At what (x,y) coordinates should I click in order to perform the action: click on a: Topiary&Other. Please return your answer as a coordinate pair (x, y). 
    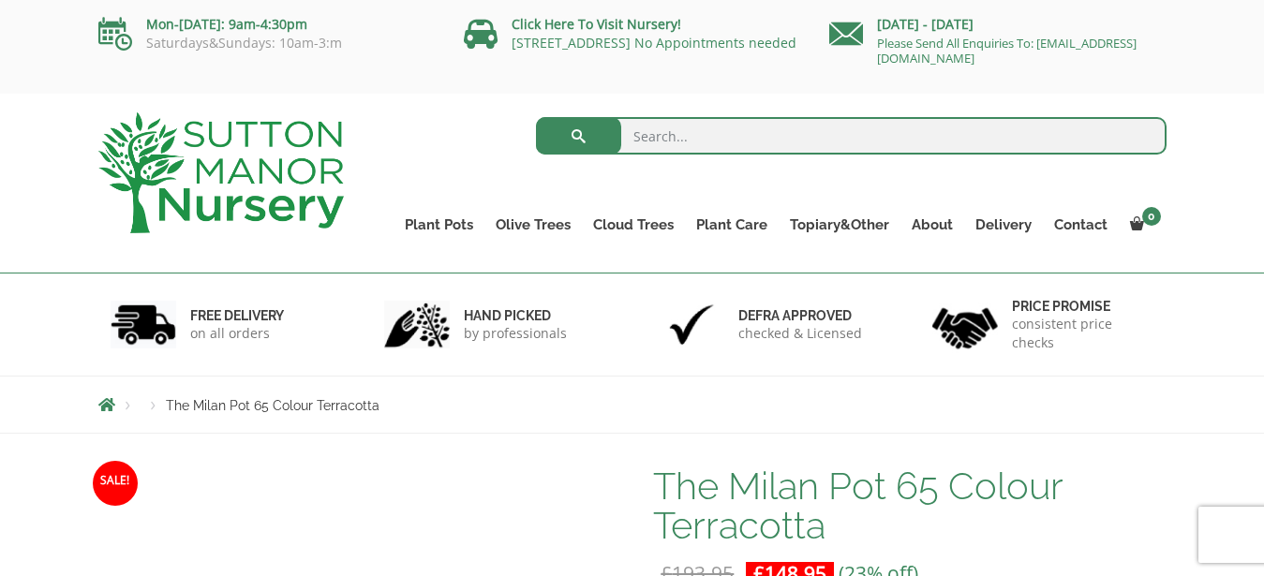
    Looking at the image, I should click on (840, 225).